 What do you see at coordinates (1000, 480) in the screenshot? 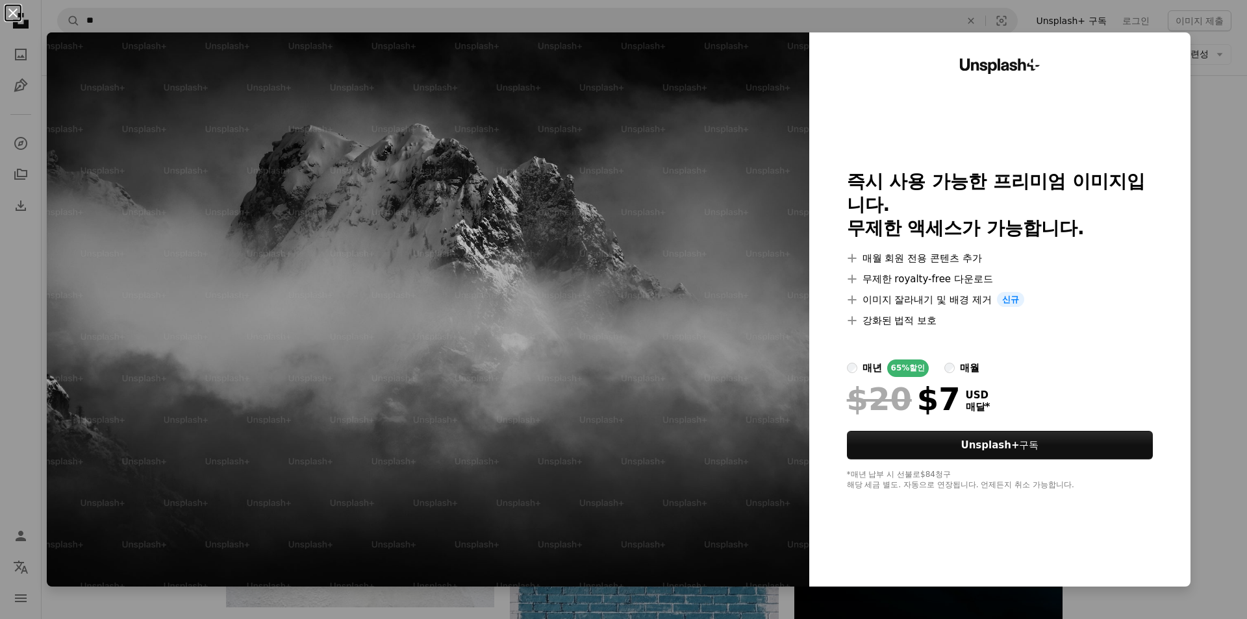
I see `div: *매년 납부 시 선불로 $84 청구 해당 세금 별도. 자동으로 연장됩니다. 언제든지 취소 가능합니다.` at bounding box center [1000, 480].